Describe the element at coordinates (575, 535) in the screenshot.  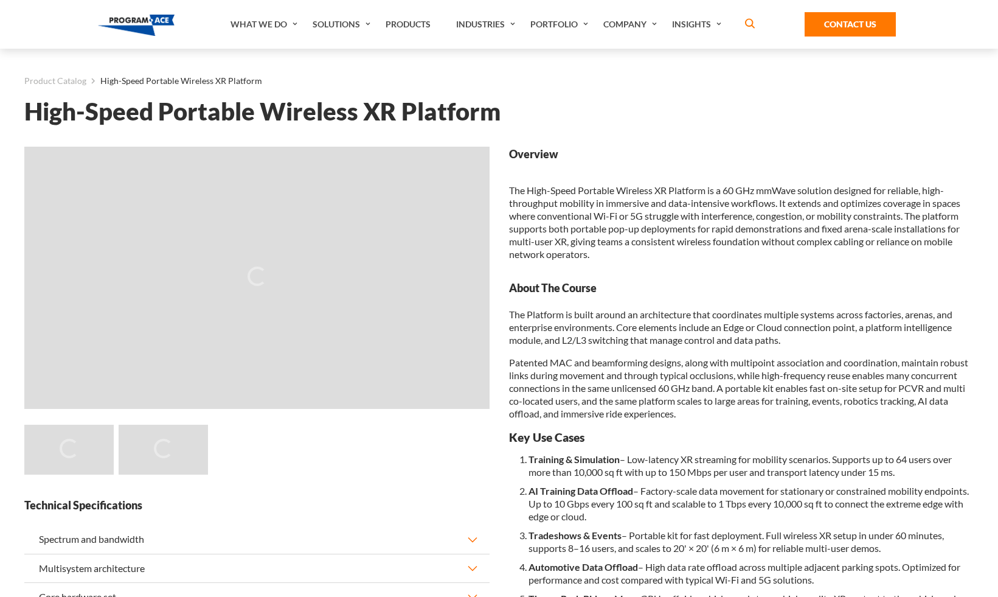
I see `b: Tradeshows & Events` at that location.